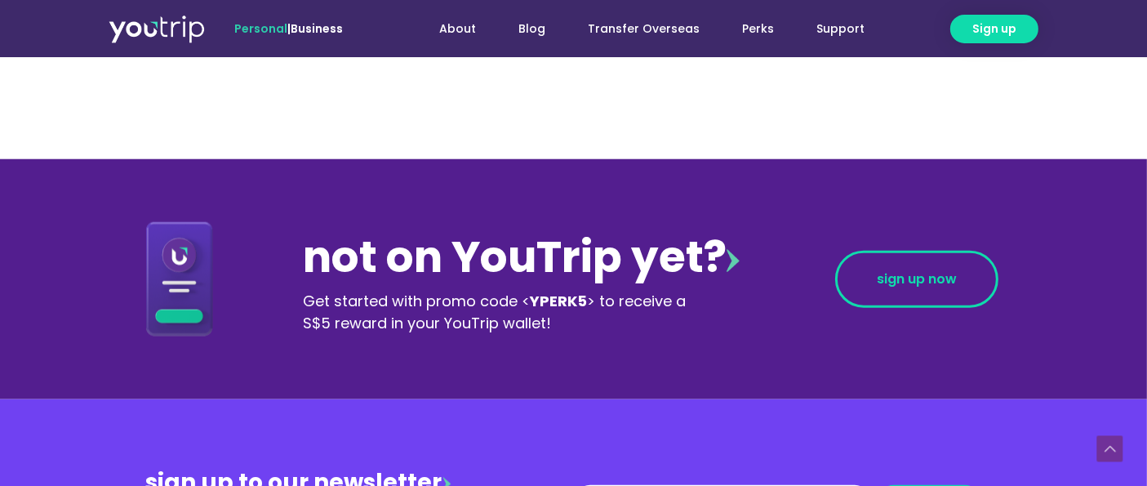  Describe the element at coordinates (994, 29) in the screenshot. I see `span: Sign up` at that location.